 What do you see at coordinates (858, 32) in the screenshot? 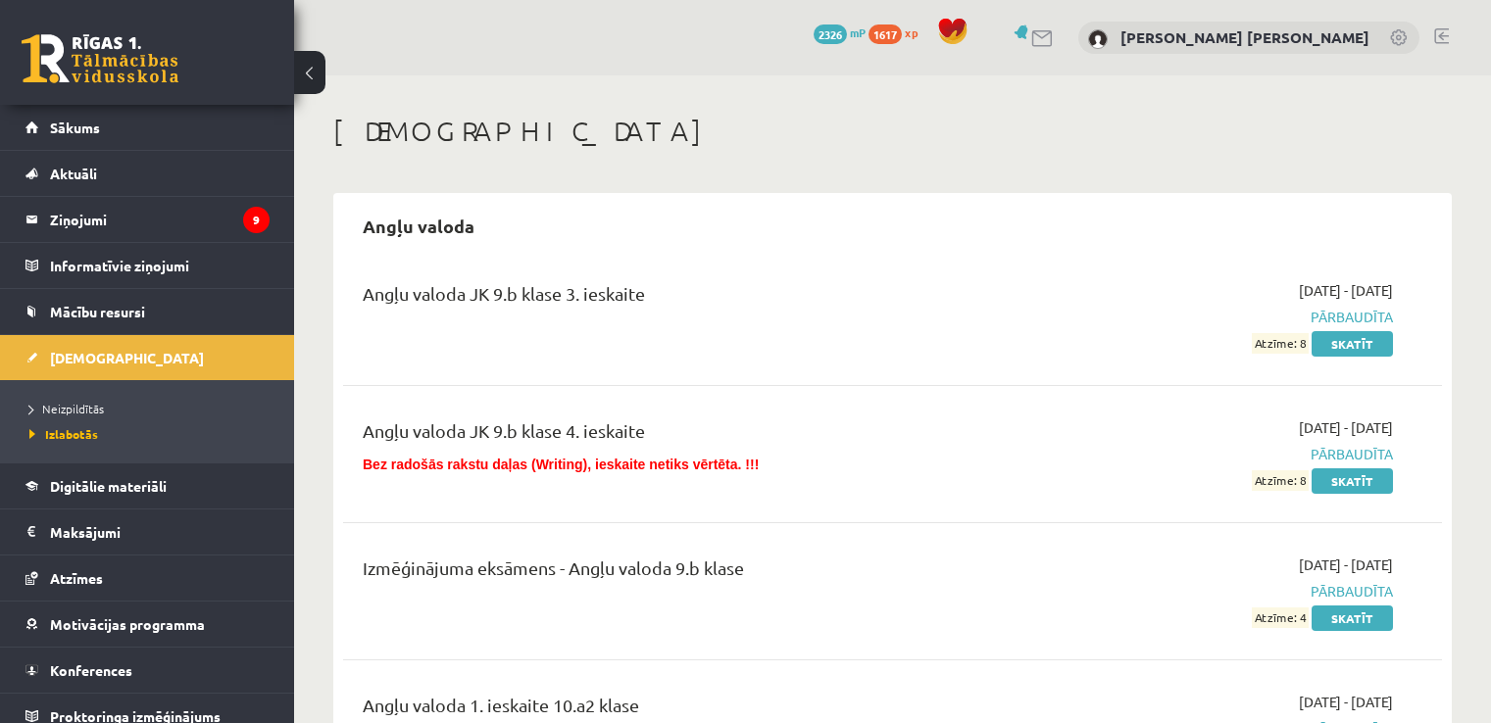
I see `span: mP` at bounding box center [858, 32].